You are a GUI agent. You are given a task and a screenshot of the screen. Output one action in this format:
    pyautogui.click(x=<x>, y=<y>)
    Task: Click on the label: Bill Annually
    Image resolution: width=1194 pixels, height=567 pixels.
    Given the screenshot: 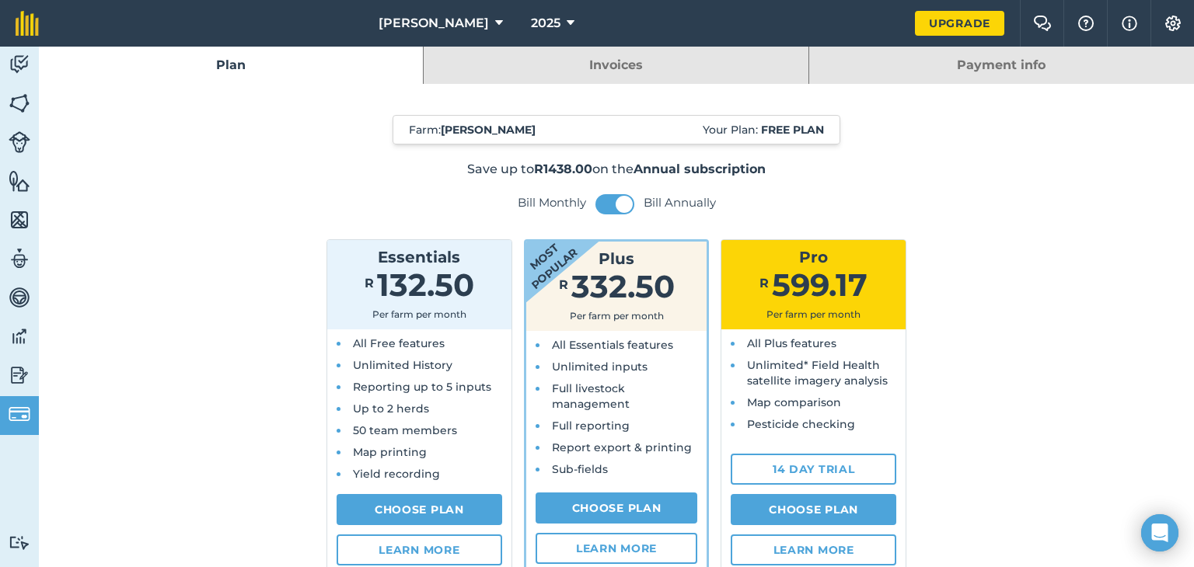 What is the action you would take?
    pyautogui.click(x=679, y=203)
    